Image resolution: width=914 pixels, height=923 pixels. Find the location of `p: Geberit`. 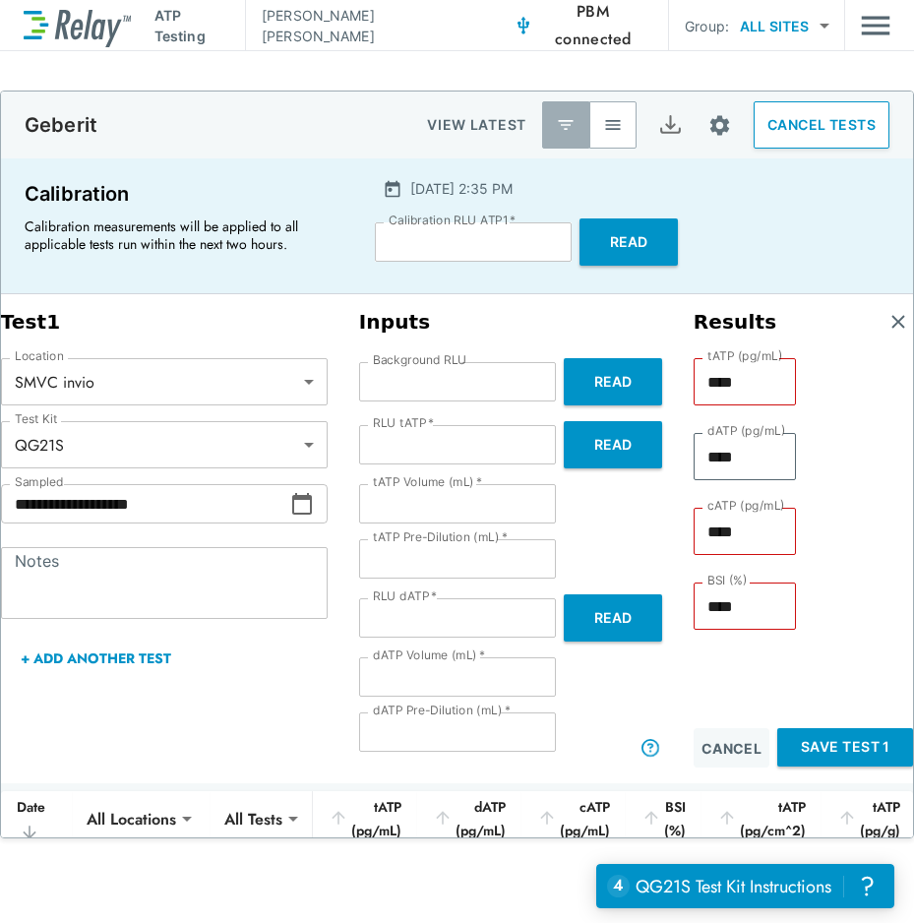

p: Geberit is located at coordinates (61, 125).